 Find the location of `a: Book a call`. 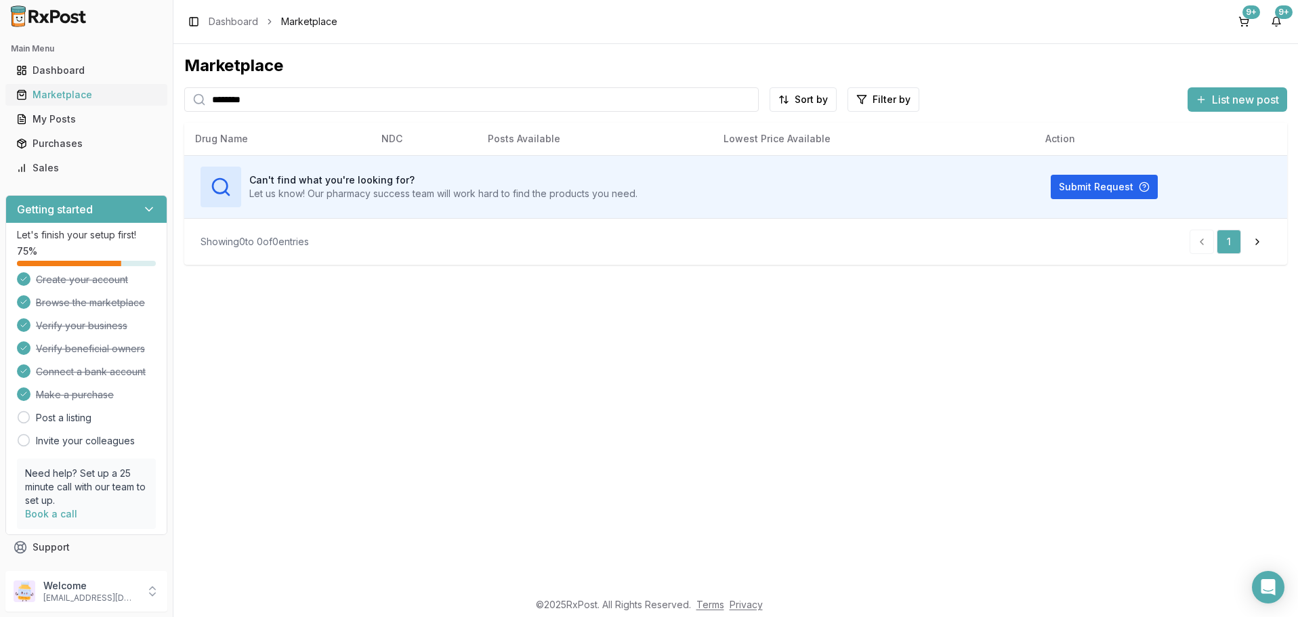

a: Book a call is located at coordinates (51, 513).